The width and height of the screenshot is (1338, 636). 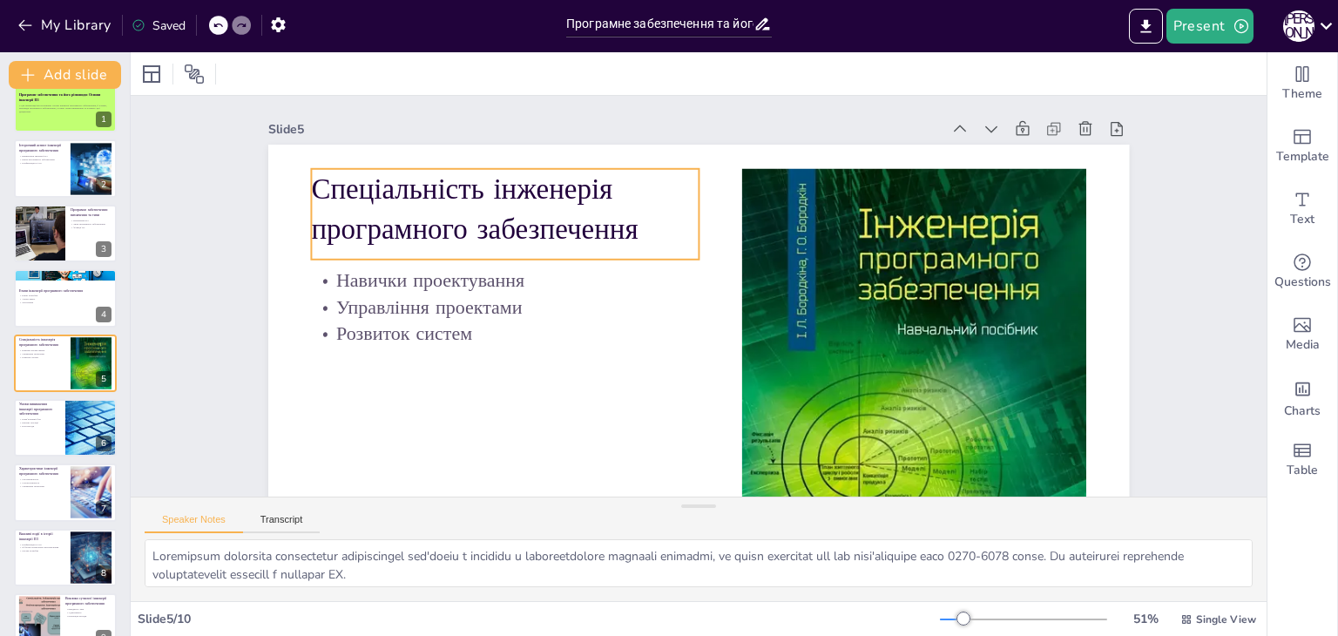 I want to click on input: Insert title, so click(x=659, y=24).